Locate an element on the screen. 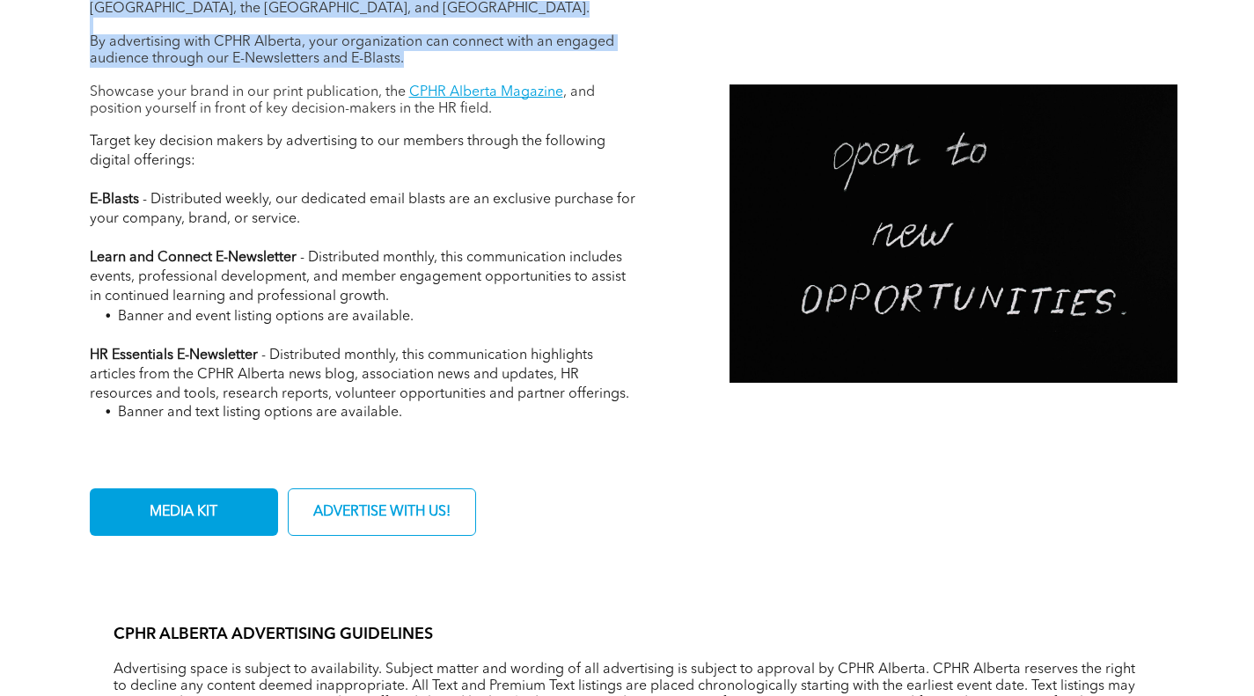 This screenshot has height=696, width=1254. span: Showcase your brand in our print publication, the is located at coordinates (247, 92).